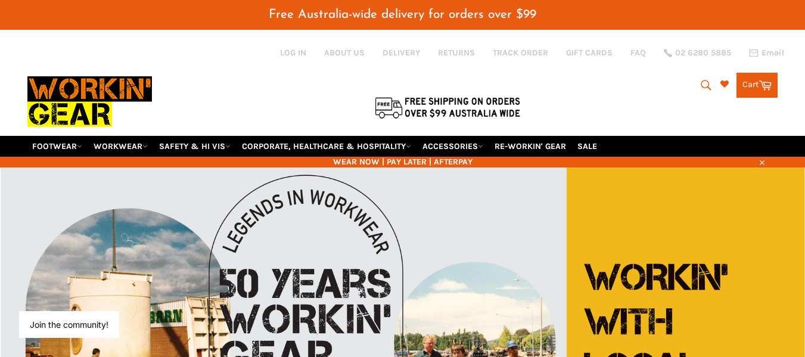 The width and height of the screenshot is (805, 357). What do you see at coordinates (766, 53) in the screenshot?
I see `a: Email` at bounding box center [766, 53].